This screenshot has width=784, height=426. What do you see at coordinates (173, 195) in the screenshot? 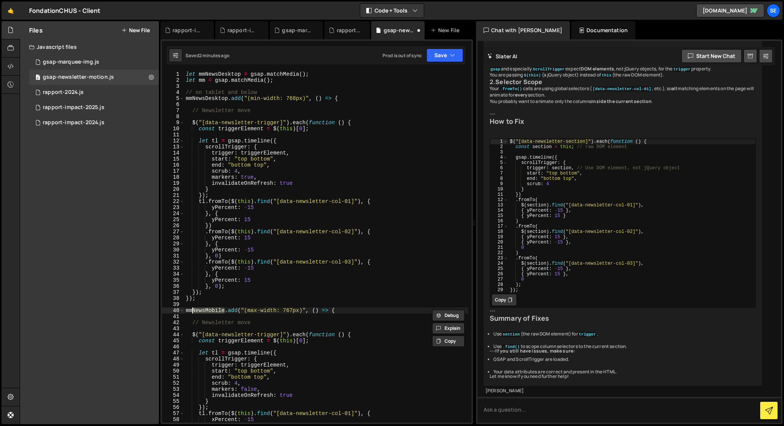
I see `div: 21` at bounding box center [173, 195].